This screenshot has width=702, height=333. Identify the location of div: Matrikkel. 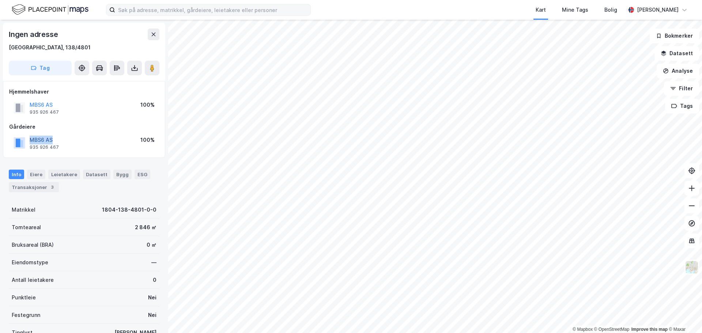
(23, 210).